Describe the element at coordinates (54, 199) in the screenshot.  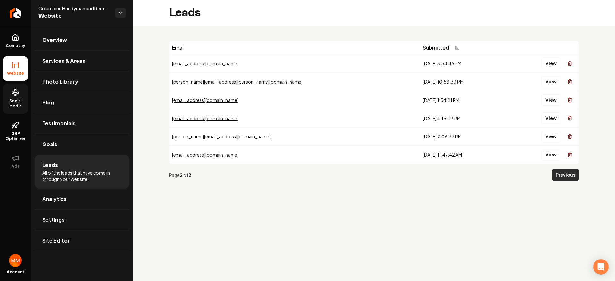
I see `span: Analytics` at that location.